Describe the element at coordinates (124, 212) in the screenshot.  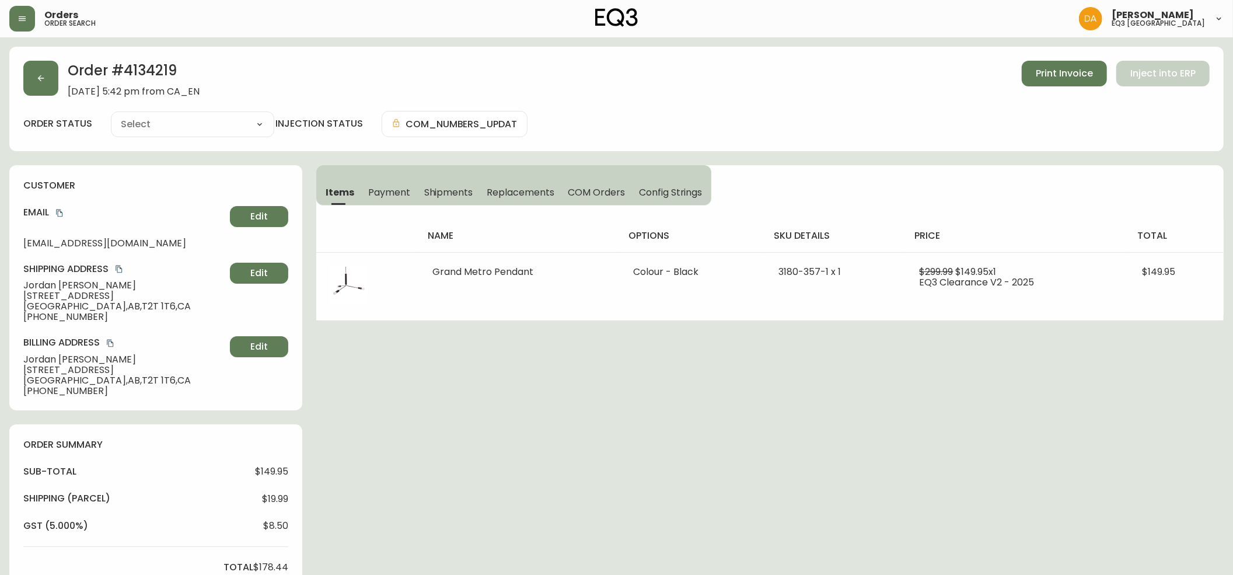
I see `h4: Email` at that location.